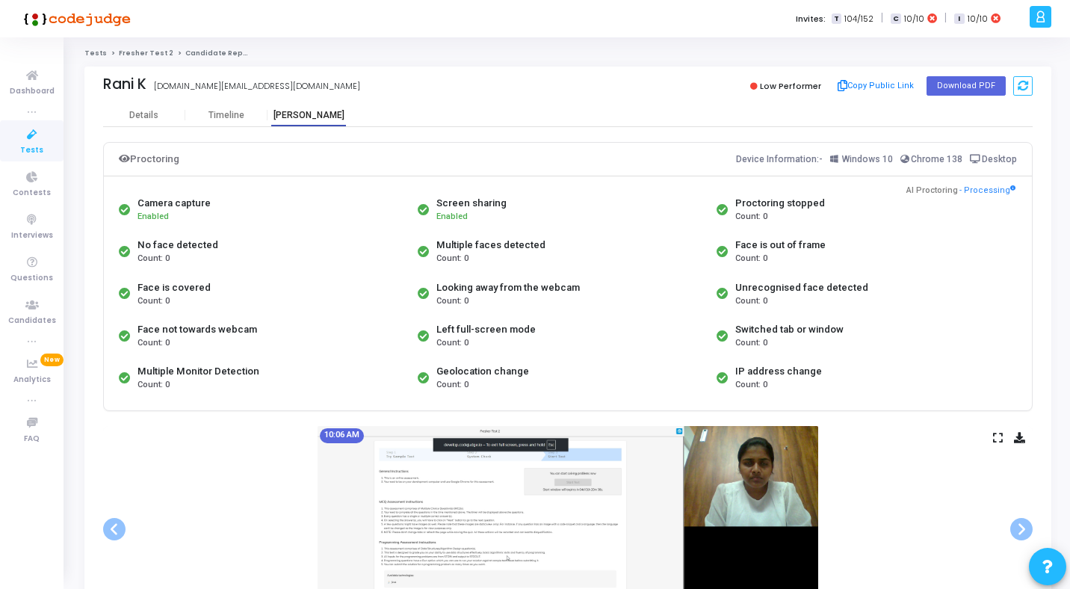 The height and width of the screenshot is (589, 1070). What do you see at coordinates (52, 360) in the screenshot?
I see `span: New` at bounding box center [52, 360].